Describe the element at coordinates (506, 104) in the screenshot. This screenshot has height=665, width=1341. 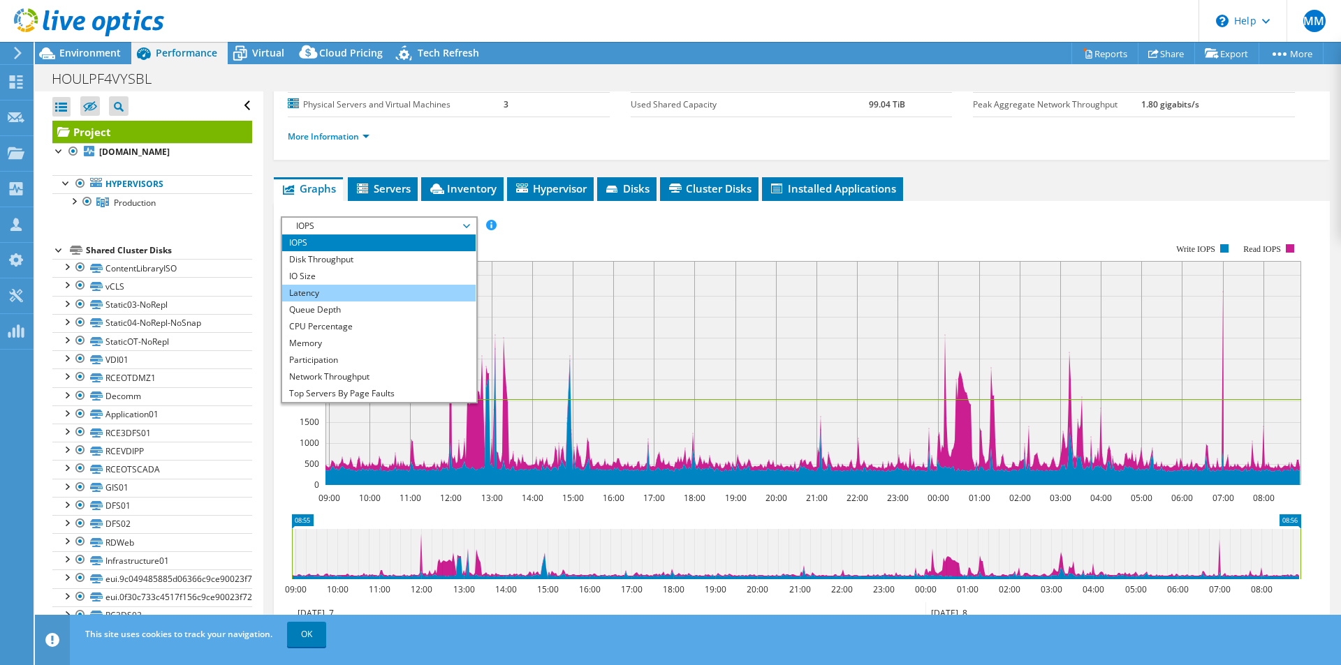
I see `b: 3` at that location.